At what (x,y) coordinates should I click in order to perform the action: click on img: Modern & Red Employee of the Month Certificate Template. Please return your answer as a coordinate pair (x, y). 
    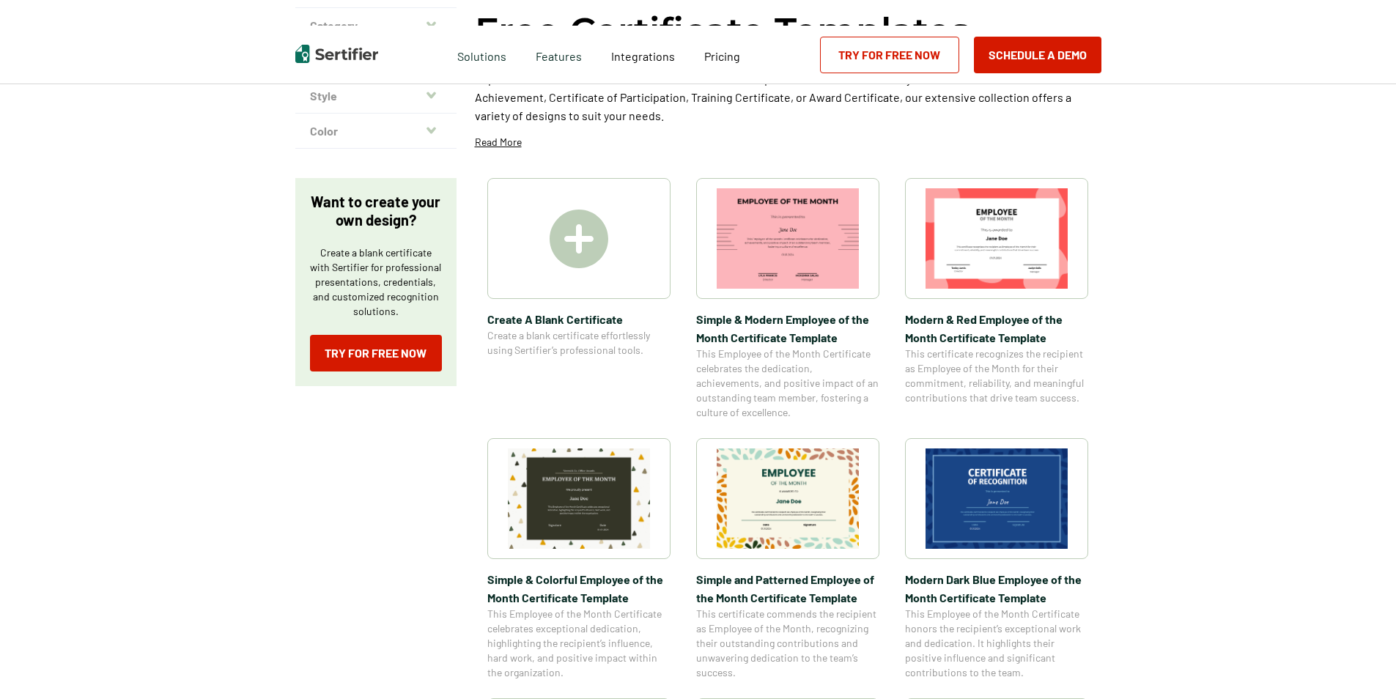
    Looking at the image, I should click on (996, 238).